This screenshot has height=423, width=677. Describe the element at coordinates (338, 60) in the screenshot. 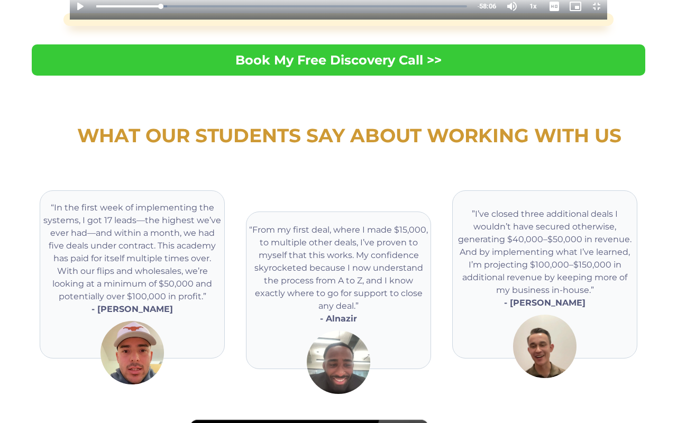

I see `a: Book My Free Discovery Call >>` at that location.